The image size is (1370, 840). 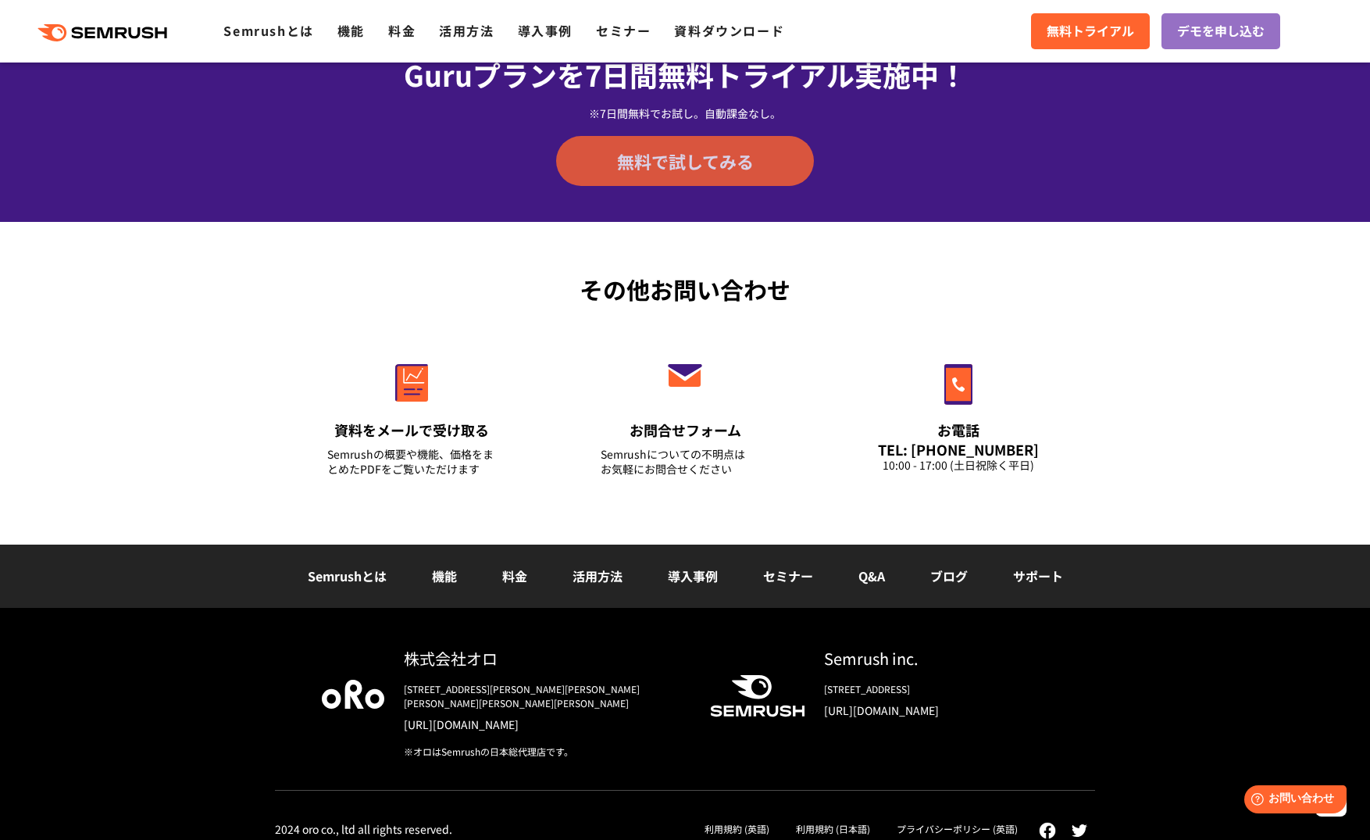 I want to click on a: 利用規約 (英語), so click(x=737, y=828).